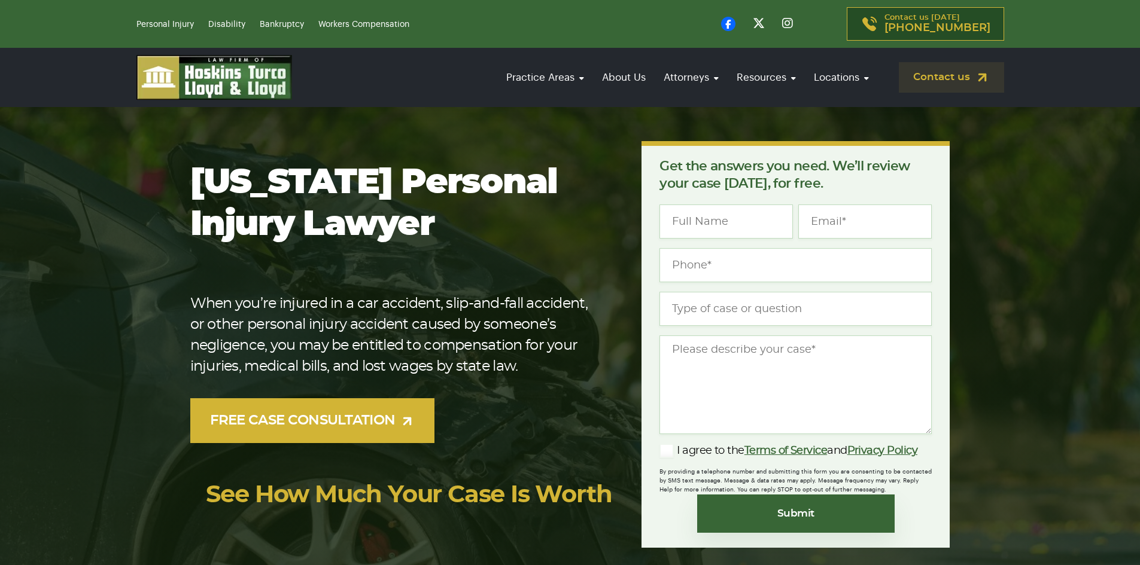 The width and height of the screenshot is (1140, 565). Describe the element at coordinates (364, 25) in the screenshot. I see `a: Workers Compensation` at that location.